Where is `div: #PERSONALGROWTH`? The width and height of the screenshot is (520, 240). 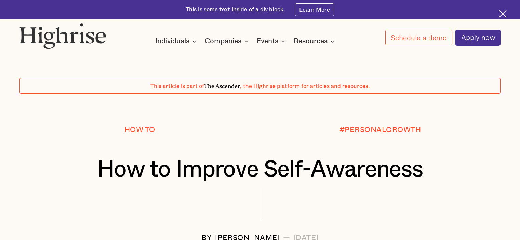
div: #PERSONALGROWTH is located at coordinates (380, 130).